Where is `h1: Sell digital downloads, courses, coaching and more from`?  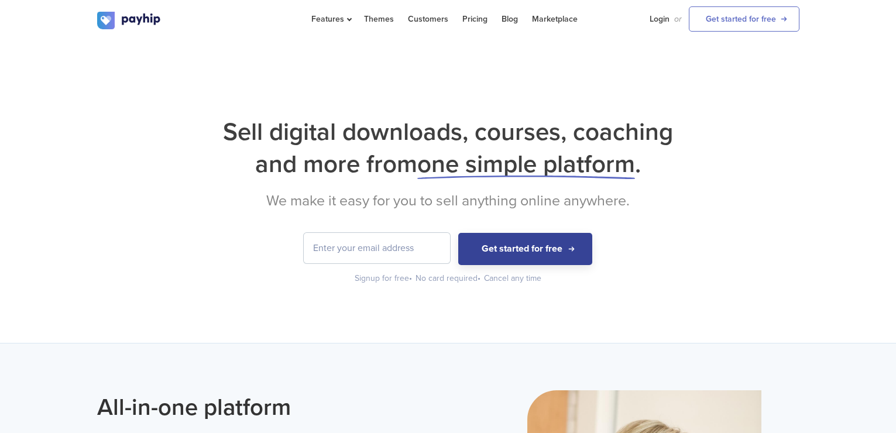 h1: Sell digital downloads, courses, coaching and more from is located at coordinates (448, 148).